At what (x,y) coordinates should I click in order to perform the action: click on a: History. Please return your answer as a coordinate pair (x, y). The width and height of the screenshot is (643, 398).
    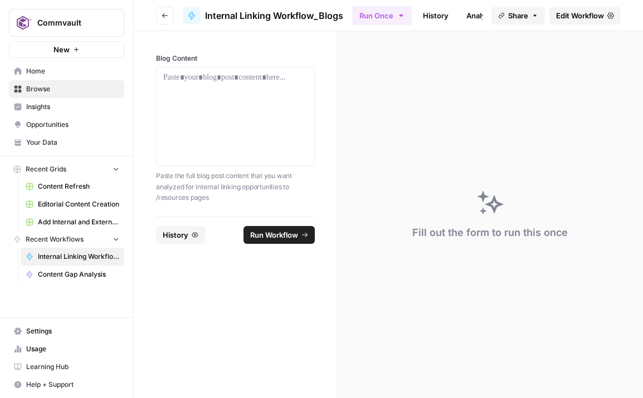
    Looking at the image, I should click on (435, 16).